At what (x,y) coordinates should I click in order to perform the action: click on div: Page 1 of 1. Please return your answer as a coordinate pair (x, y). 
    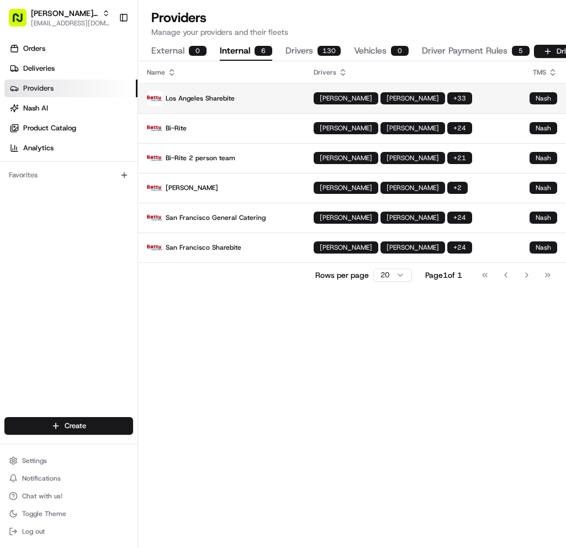
    Looking at the image, I should click on (444, 275).